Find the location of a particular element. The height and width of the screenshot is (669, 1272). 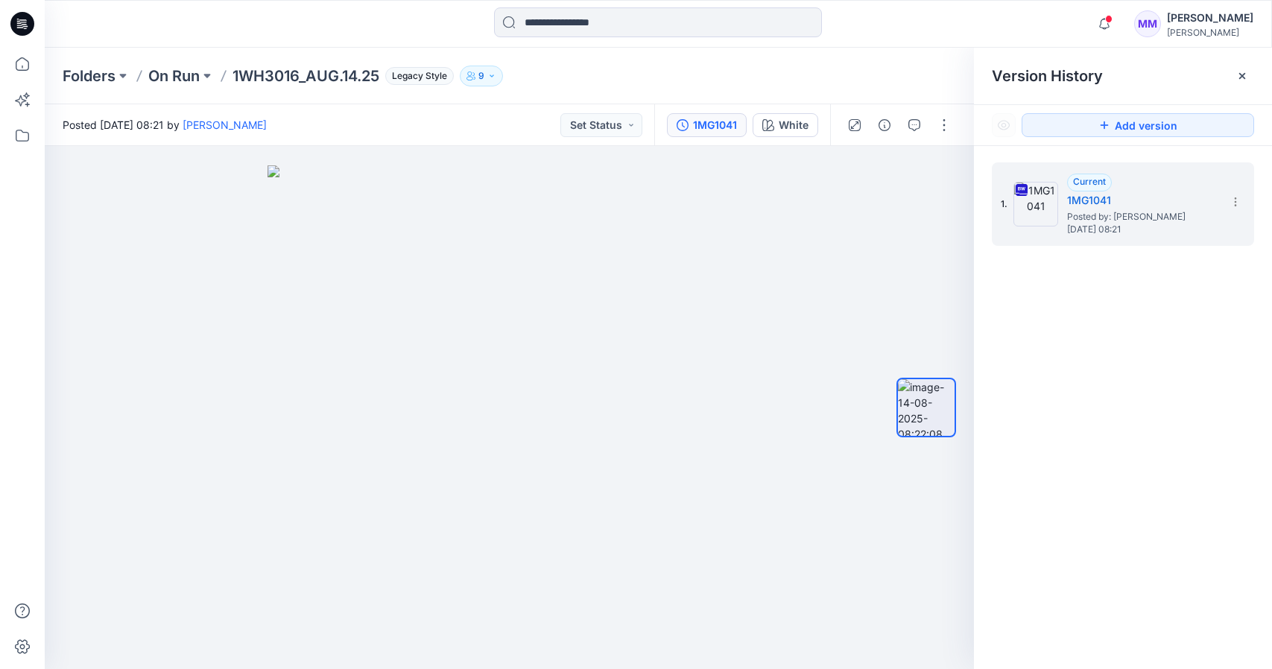

p: 1WH3016_AUG.14.25 is located at coordinates (306, 76).